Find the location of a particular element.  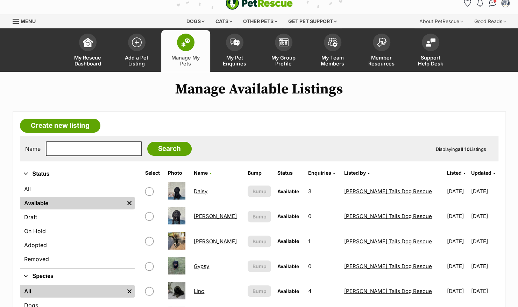

a: Available is located at coordinates (72, 203).